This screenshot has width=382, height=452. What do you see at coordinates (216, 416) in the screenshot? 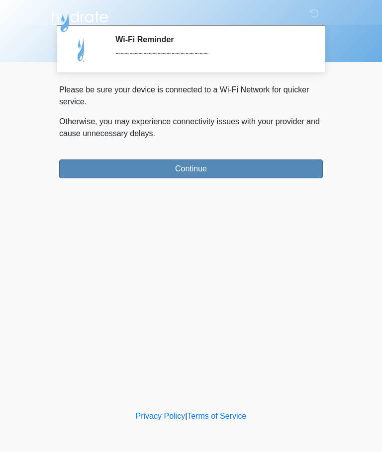
I see `a: Terms of Service` at bounding box center [216, 416].